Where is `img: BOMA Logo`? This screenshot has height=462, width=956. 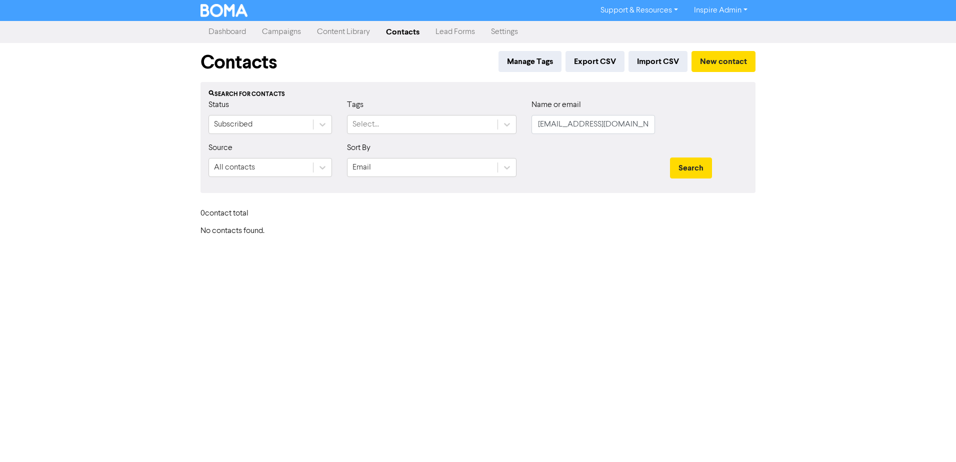 img: BOMA Logo is located at coordinates (224, 11).